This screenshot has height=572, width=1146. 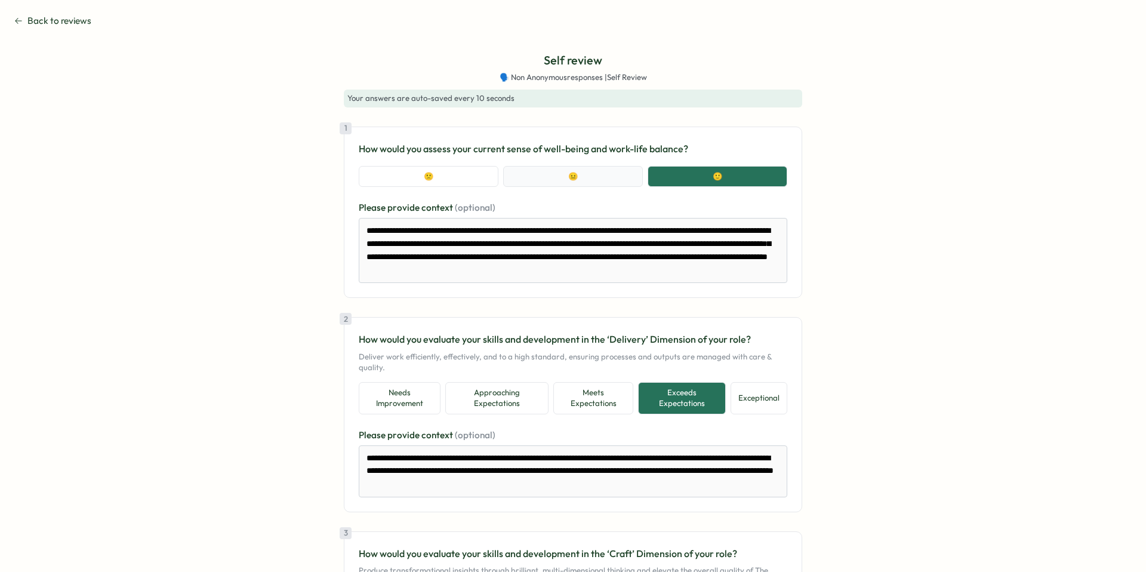 I want to click on button: Needs Improvement, so click(x=399, y=397).